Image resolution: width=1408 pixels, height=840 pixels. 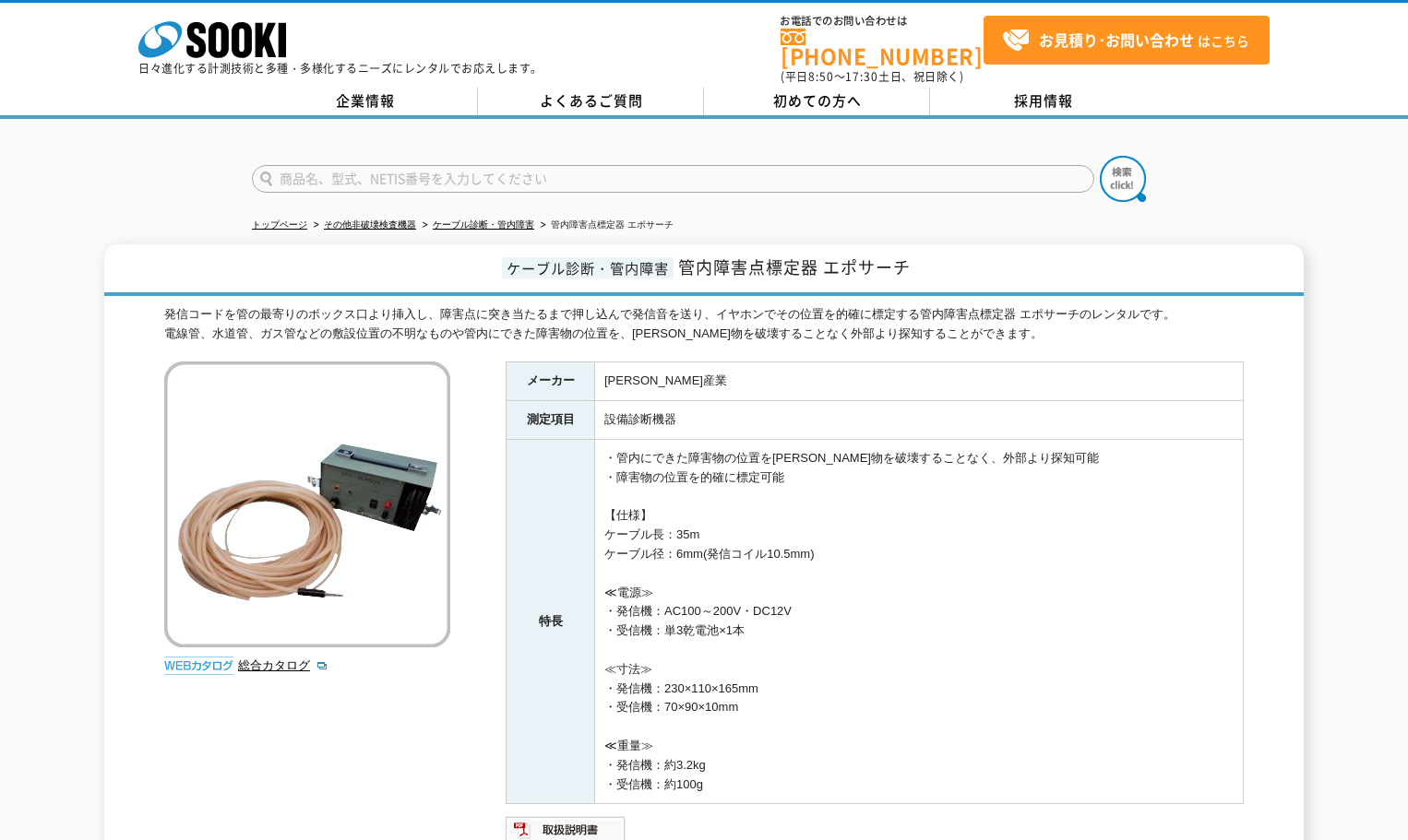 I want to click on span: 初めての方へ, so click(x=818, y=100).